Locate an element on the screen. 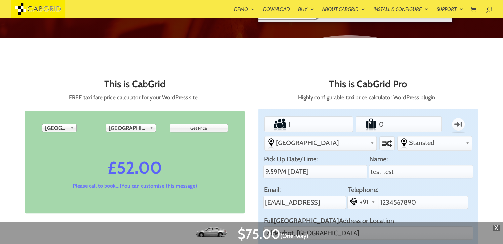 The height and width of the screenshot is (244, 503). span: Click to switch is located at coordinates (295, 236).